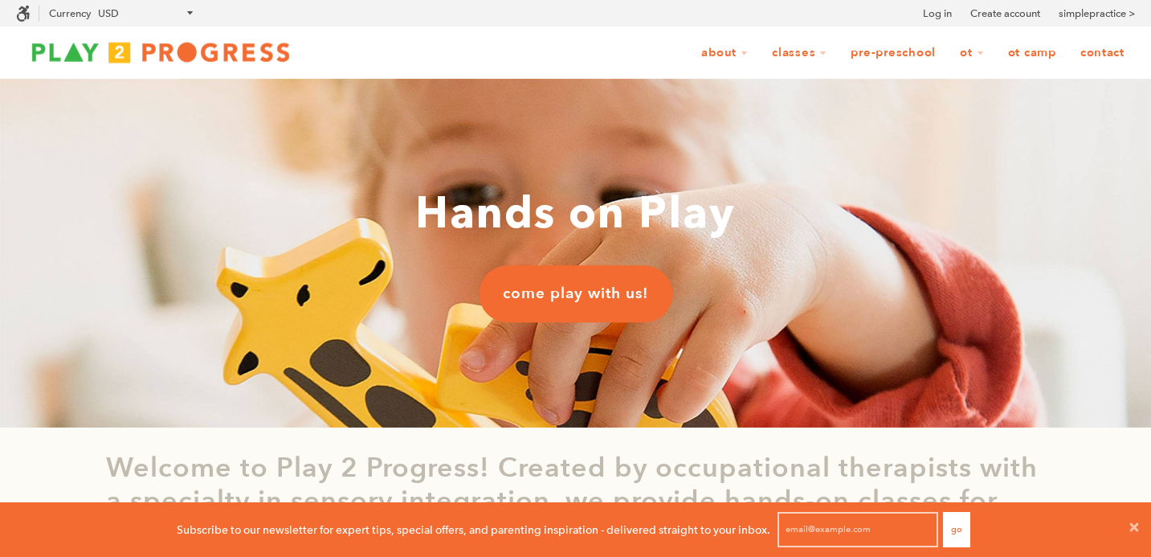 The image size is (1151, 557). What do you see at coordinates (858, 530) in the screenshot?
I see `input: email@example.com` at bounding box center [858, 530].